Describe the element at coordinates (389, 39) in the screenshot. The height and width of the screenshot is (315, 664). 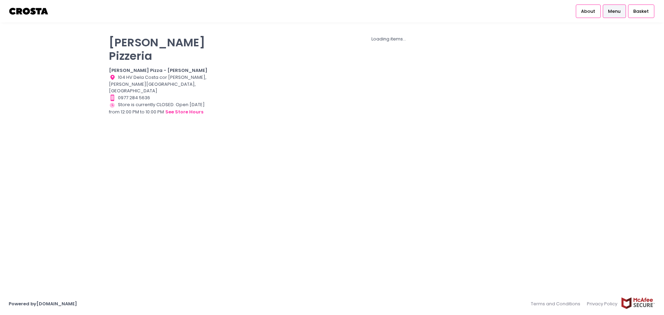
I see `div: Loading items...` at that location.